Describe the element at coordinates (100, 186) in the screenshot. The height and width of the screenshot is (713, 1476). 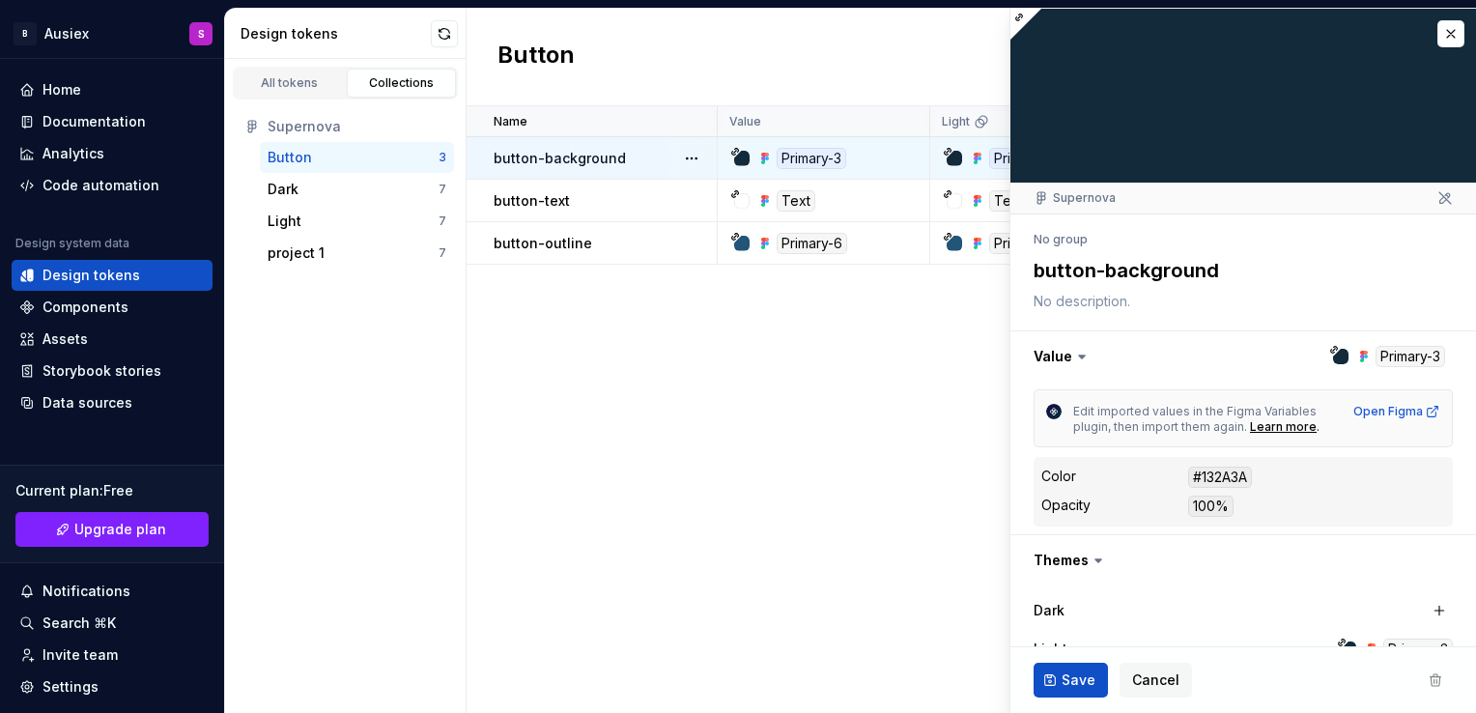
I see `div: Code automation` at that location.